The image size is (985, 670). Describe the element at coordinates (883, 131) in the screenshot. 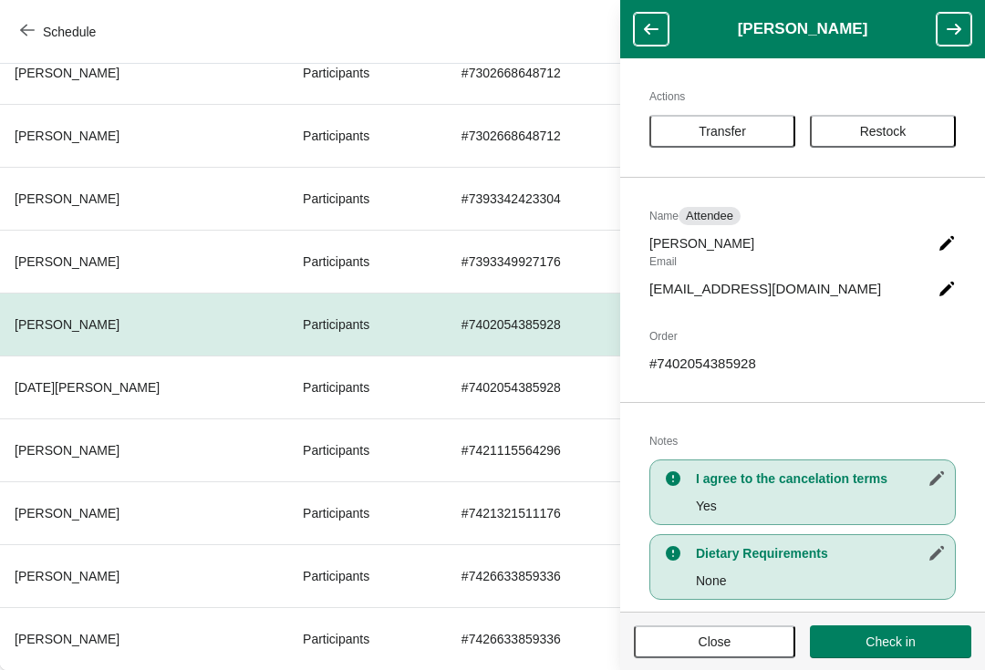

I see `button: Restock` at that location.